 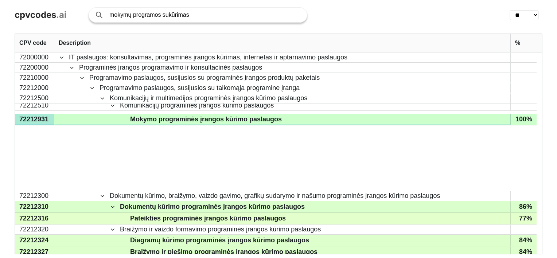 I want to click on div: 100%, so click(x=523, y=119).